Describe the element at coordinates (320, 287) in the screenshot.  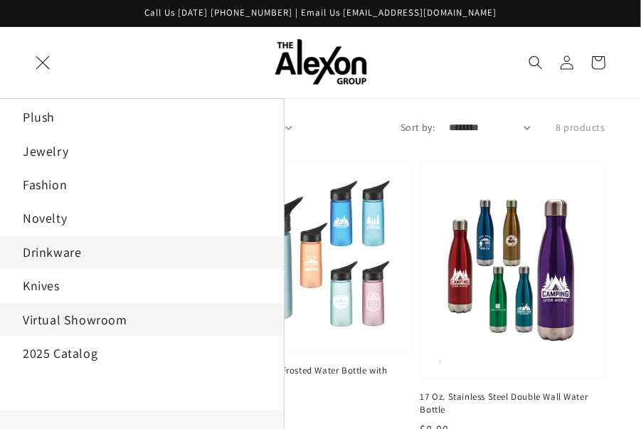
I see `a: 20 oz. Tritan Frosted Water Bottle with Straw 20 oz. Tritan Frosted Water Bottle with Straw $7.50` at that location.